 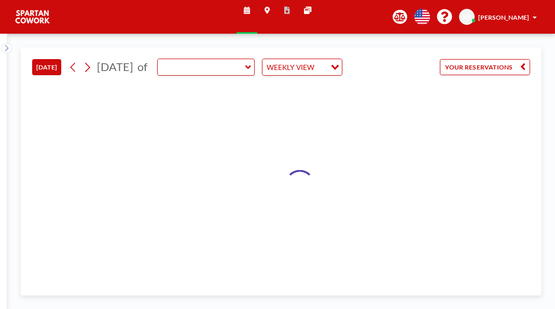 What do you see at coordinates (290, 67) in the screenshot?
I see `span: WEEKLY VIEW` at bounding box center [290, 67].